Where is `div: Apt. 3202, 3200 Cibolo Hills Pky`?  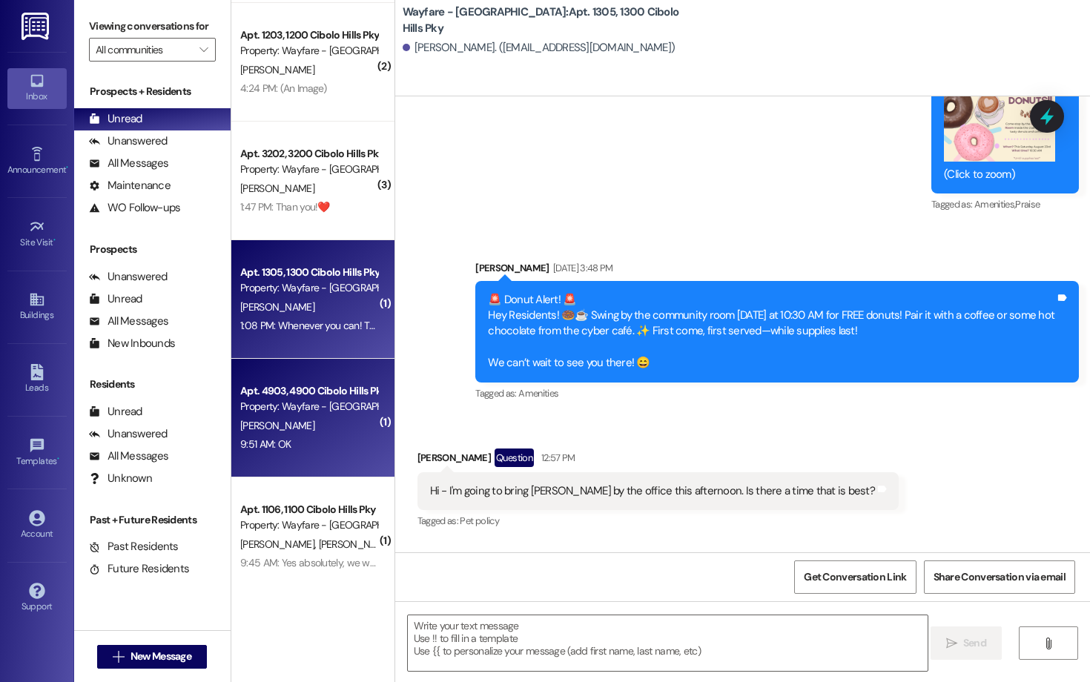
div: Apt. 3202, 3200 Cibolo Hills Pky is located at coordinates (309, 154).